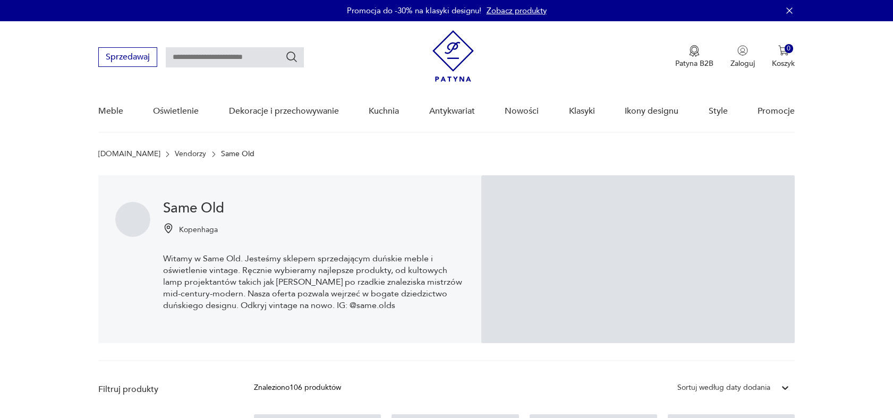  Describe the element at coordinates (414, 11) in the screenshot. I see `p: Promocja do -30% na klasyki designu!` at that location.